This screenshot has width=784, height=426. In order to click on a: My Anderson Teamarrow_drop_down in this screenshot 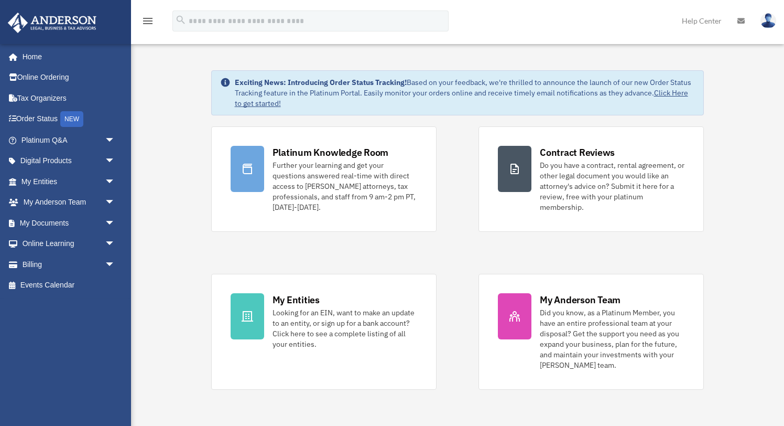, I will do `click(69, 202)`.